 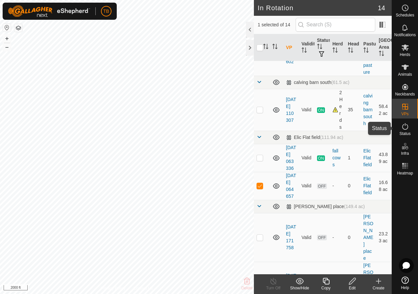 What do you see at coordinates (291, 48) in the screenshot?
I see `th: VP` at bounding box center [291, 48].